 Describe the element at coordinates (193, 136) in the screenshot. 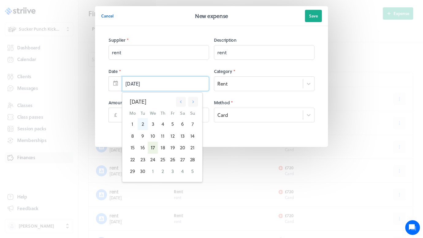

I see `div: Sun Sep 14 2025` at that location.